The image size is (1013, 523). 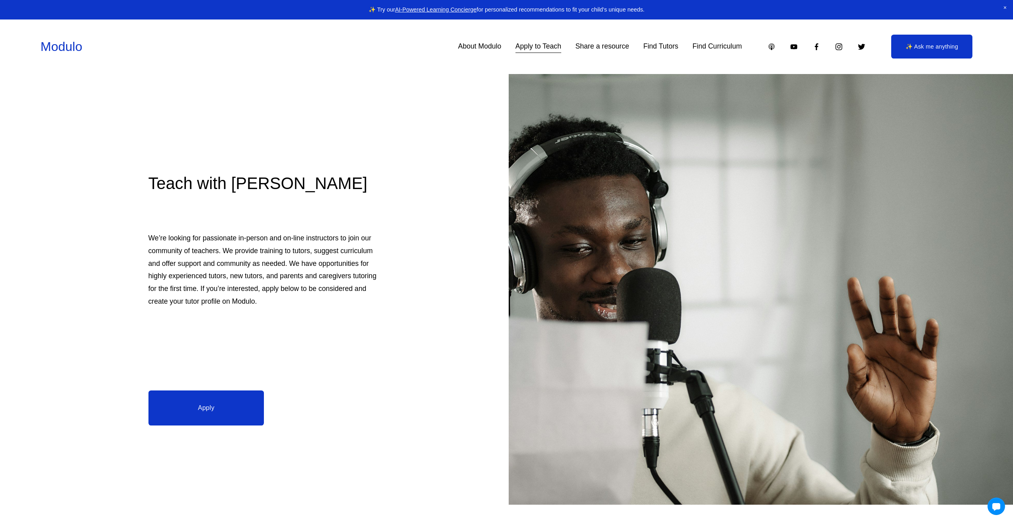 I want to click on a: AI-Powered Learning Concierge, so click(x=436, y=10).